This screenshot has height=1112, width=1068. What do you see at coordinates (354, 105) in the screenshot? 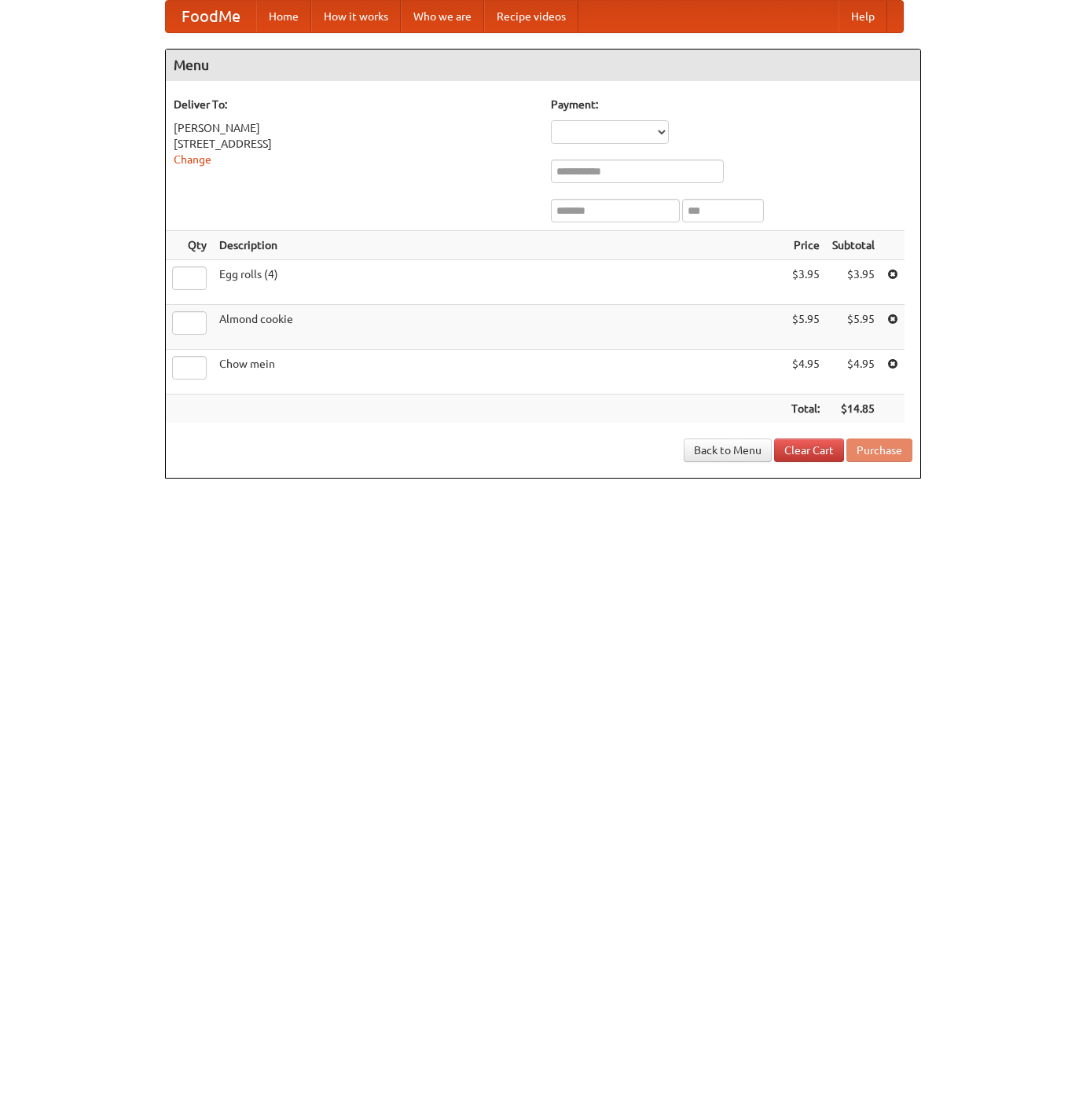
I see `h5: Deliver To:` at bounding box center [354, 105].